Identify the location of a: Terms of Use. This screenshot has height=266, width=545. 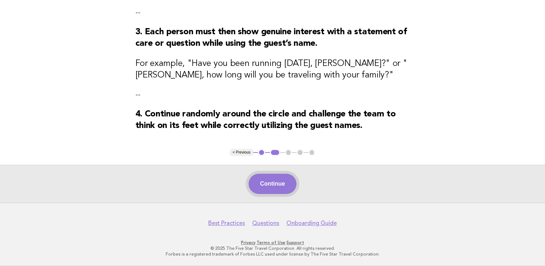
(271, 243).